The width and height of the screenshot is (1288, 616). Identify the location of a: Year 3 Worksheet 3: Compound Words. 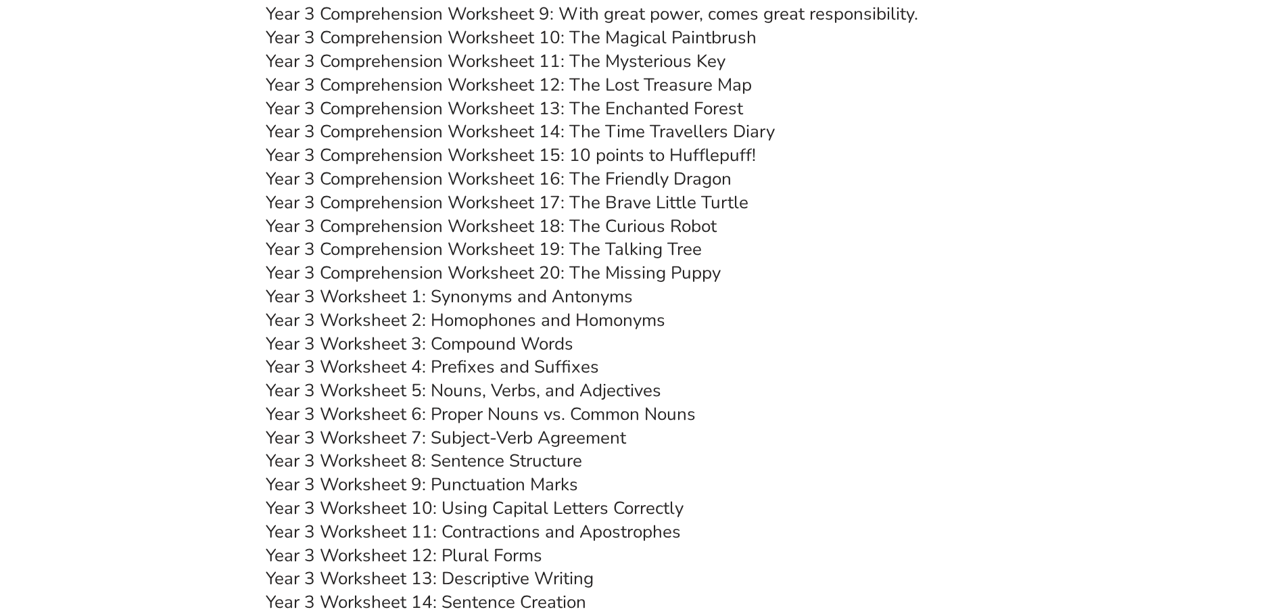
(419, 343).